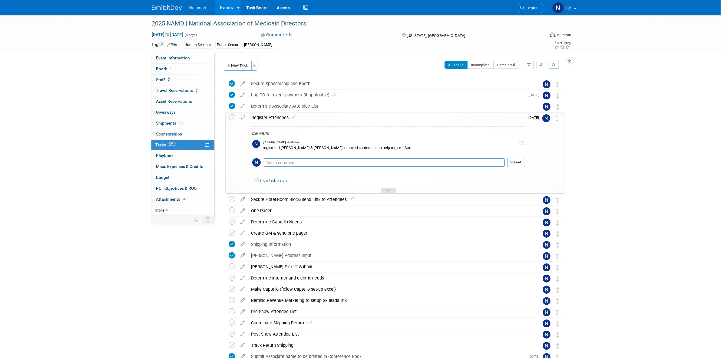  I want to click on div: Determine internet and electric needs, so click(390, 278).